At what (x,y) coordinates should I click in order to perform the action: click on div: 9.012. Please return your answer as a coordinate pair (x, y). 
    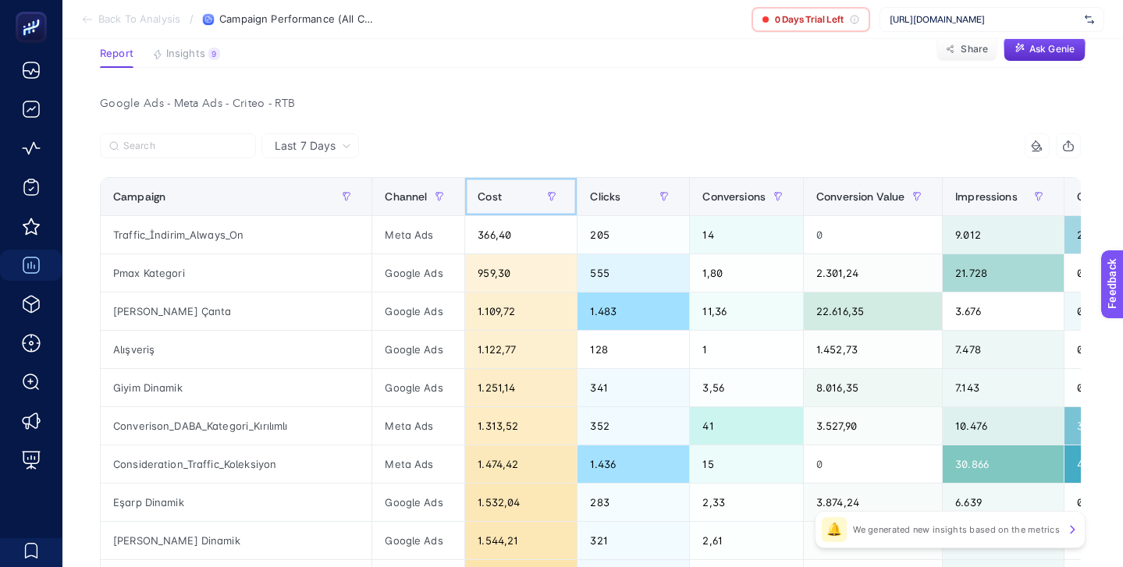
    Looking at the image, I should click on (1003, 235).